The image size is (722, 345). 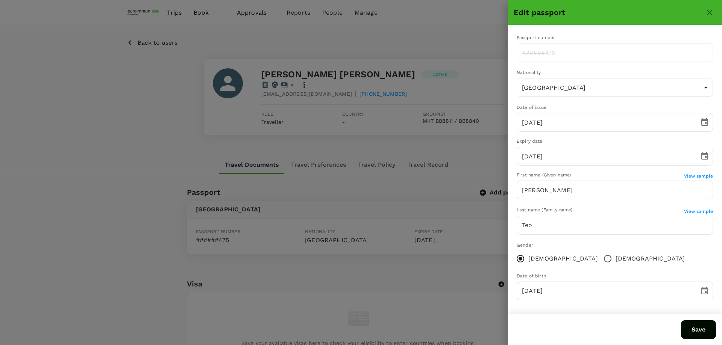 I want to click on div: Passport number, so click(x=615, y=38).